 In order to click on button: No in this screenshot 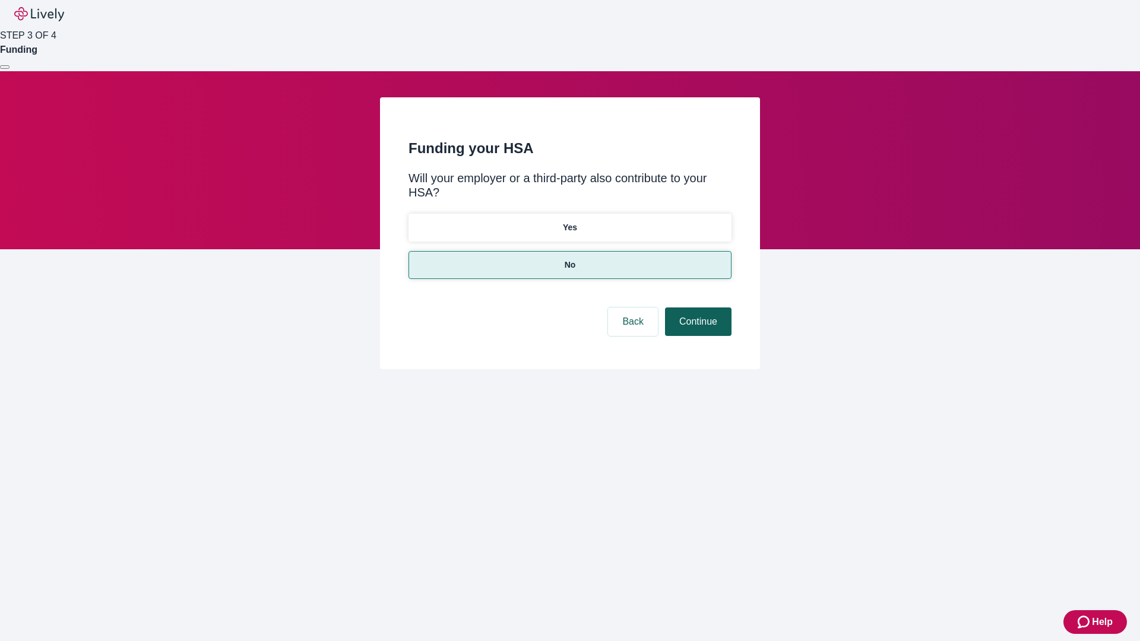, I will do `click(570, 265)`.